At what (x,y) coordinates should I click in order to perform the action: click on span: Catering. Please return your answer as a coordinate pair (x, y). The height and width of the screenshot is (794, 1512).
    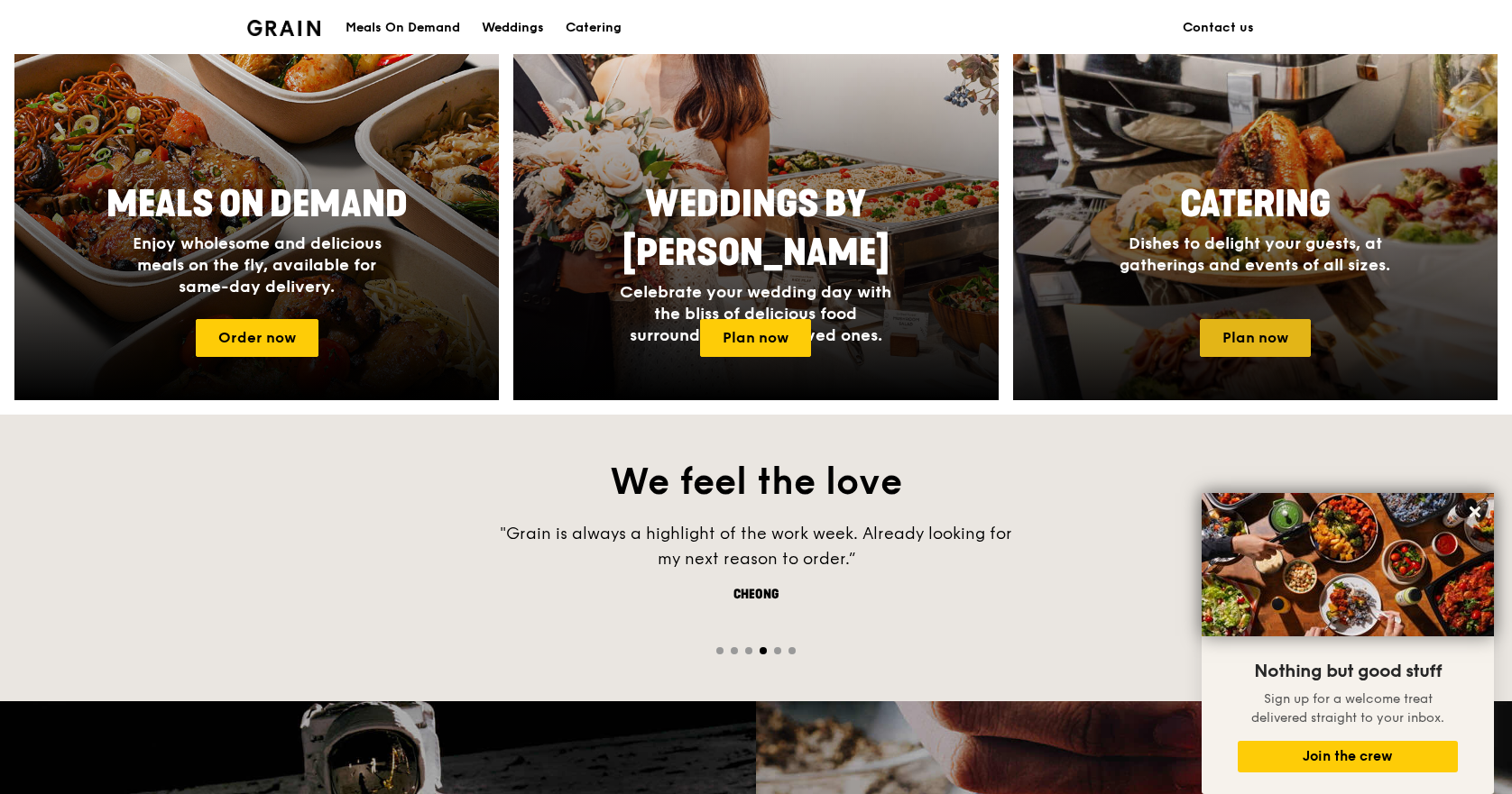
    Looking at the image, I should click on (1255, 205).